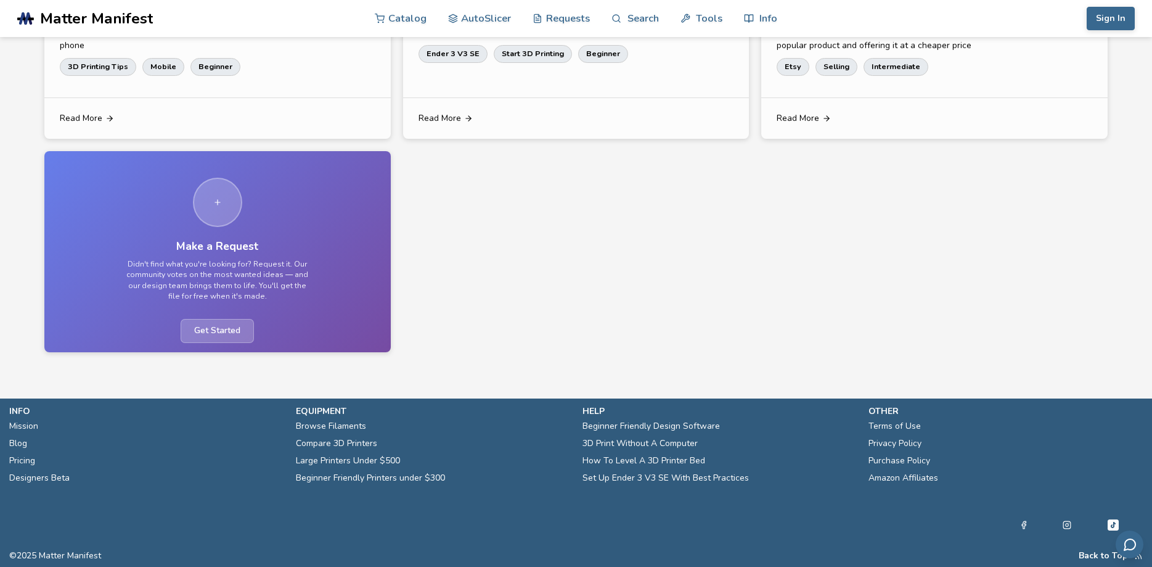 This screenshot has width=1152, height=567. I want to click on button: Sign In, so click(1111, 18).